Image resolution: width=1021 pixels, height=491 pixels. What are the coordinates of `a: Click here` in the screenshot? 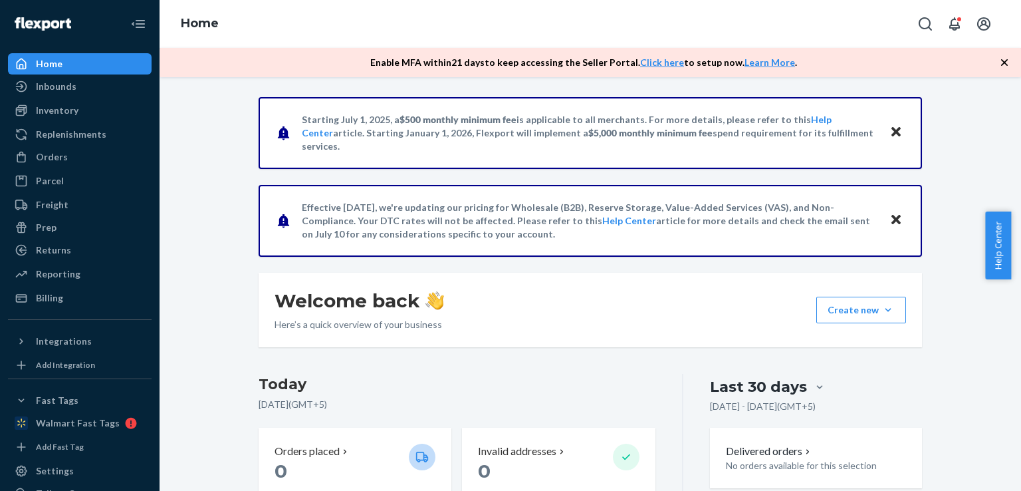 It's located at (662, 62).